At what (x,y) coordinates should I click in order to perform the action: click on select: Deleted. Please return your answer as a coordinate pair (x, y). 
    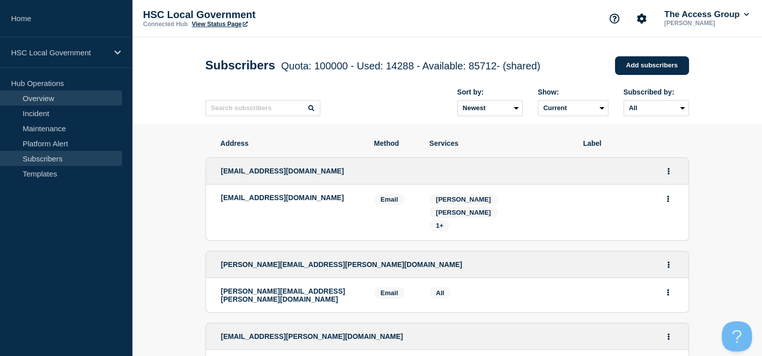
    Looking at the image, I should click on (573, 108).